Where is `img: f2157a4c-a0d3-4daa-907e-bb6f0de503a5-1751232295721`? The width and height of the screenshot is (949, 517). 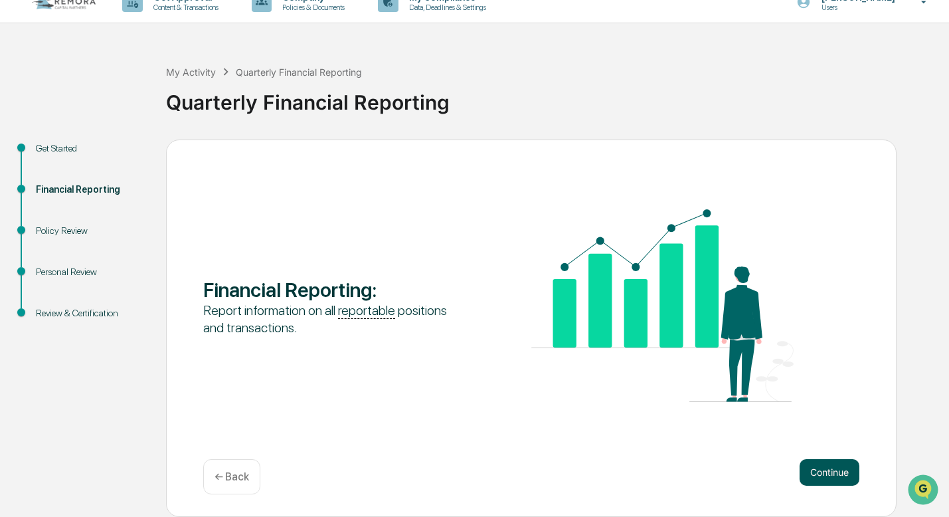
img: f2157a4c-a0d3-4daa-907e-bb6f0de503a5-1751232295721 is located at coordinates (17, 17).